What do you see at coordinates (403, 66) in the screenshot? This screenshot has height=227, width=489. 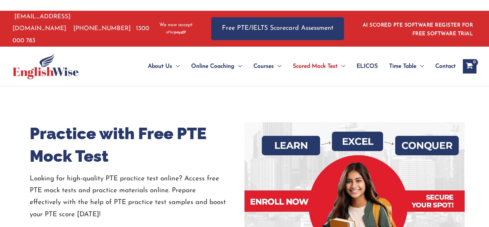 I see `span: Time Table` at bounding box center [403, 66].